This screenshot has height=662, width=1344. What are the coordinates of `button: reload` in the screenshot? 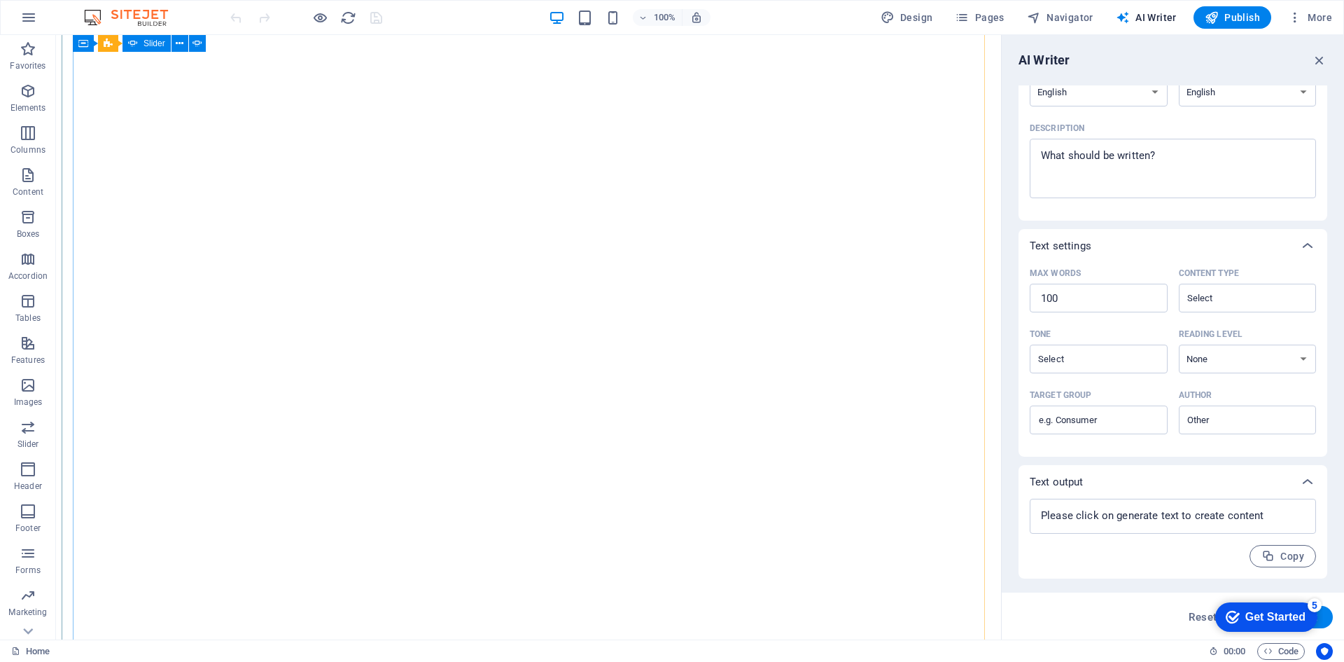 It's located at (348, 18).